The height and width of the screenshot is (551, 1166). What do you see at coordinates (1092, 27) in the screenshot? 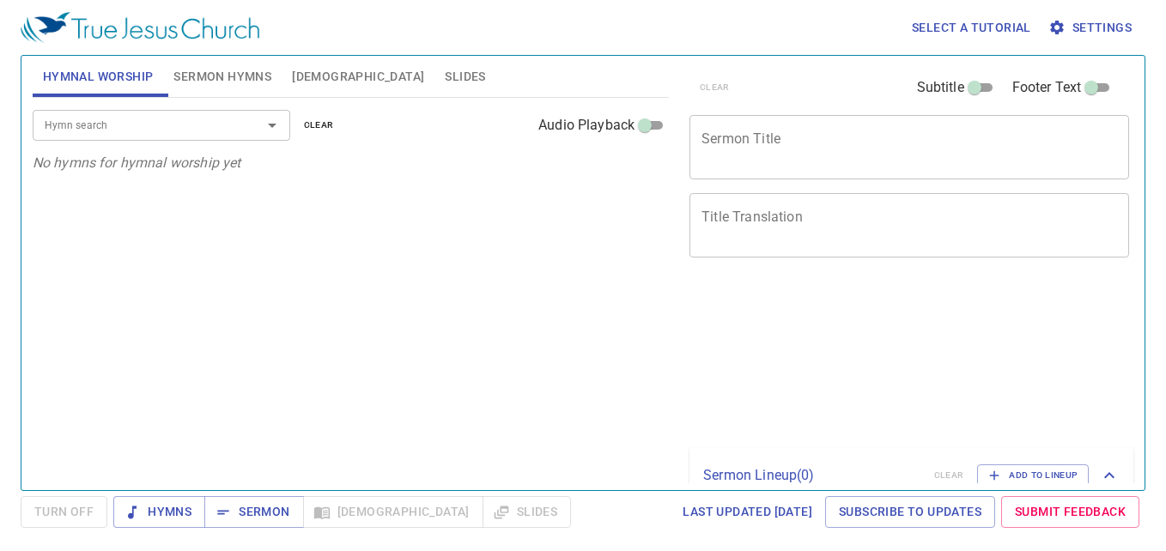
I see `button: Settings` at bounding box center [1092, 27].